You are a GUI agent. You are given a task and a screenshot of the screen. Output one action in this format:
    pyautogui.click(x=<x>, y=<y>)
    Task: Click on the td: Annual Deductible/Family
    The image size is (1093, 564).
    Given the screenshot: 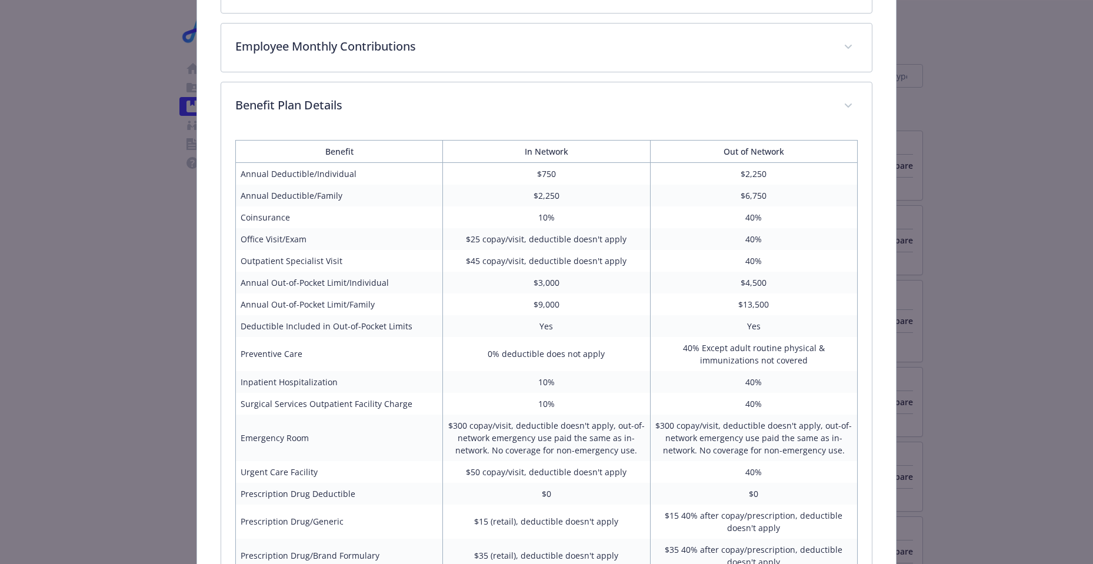 What is the action you would take?
    pyautogui.click(x=339, y=195)
    